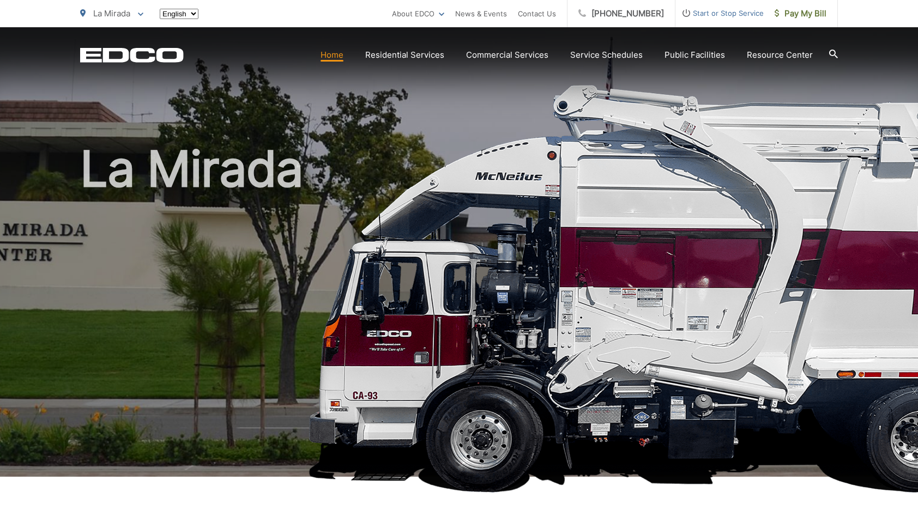 This screenshot has width=918, height=517. Describe the element at coordinates (780, 55) in the screenshot. I see `a: Resource Center` at that location.